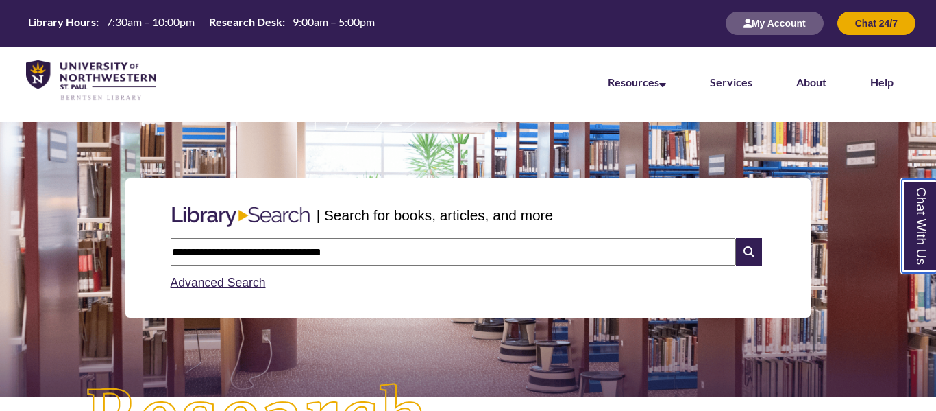 Image resolution: width=936 pixels, height=411 pixels. What do you see at coordinates (202, 23) in the screenshot?
I see `table: Hours Today` at bounding box center [202, 23].